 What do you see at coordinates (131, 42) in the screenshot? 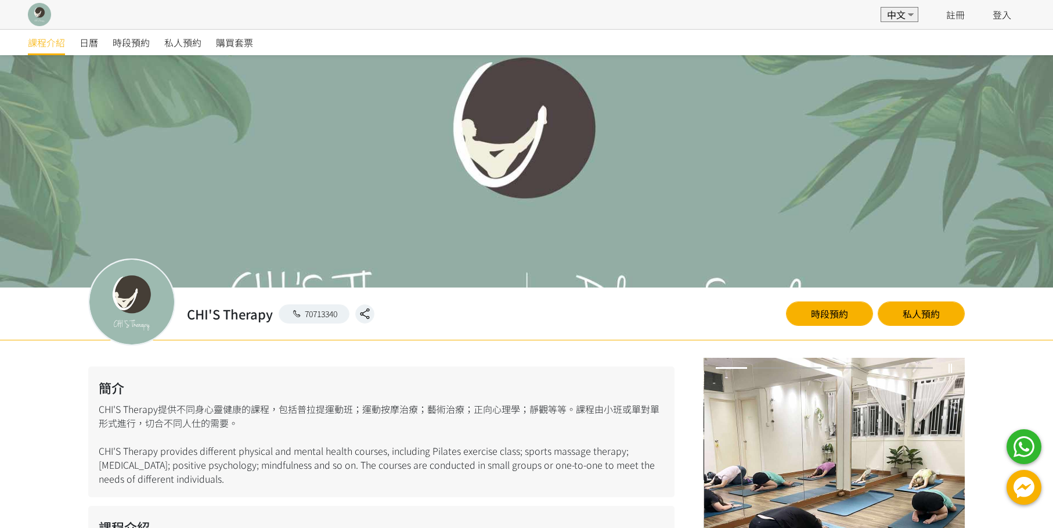
I see `span: 時段預約` at bounding box center [131, 42].